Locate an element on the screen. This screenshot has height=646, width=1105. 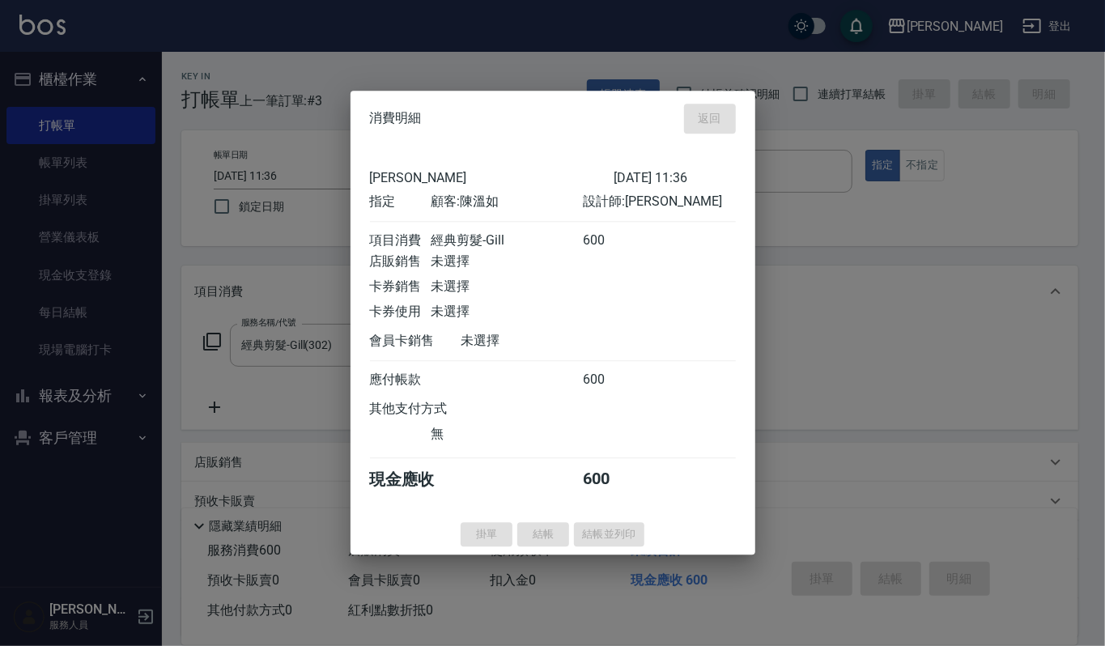
div: 會員卡銷售 is located at coordinates (415, 341).